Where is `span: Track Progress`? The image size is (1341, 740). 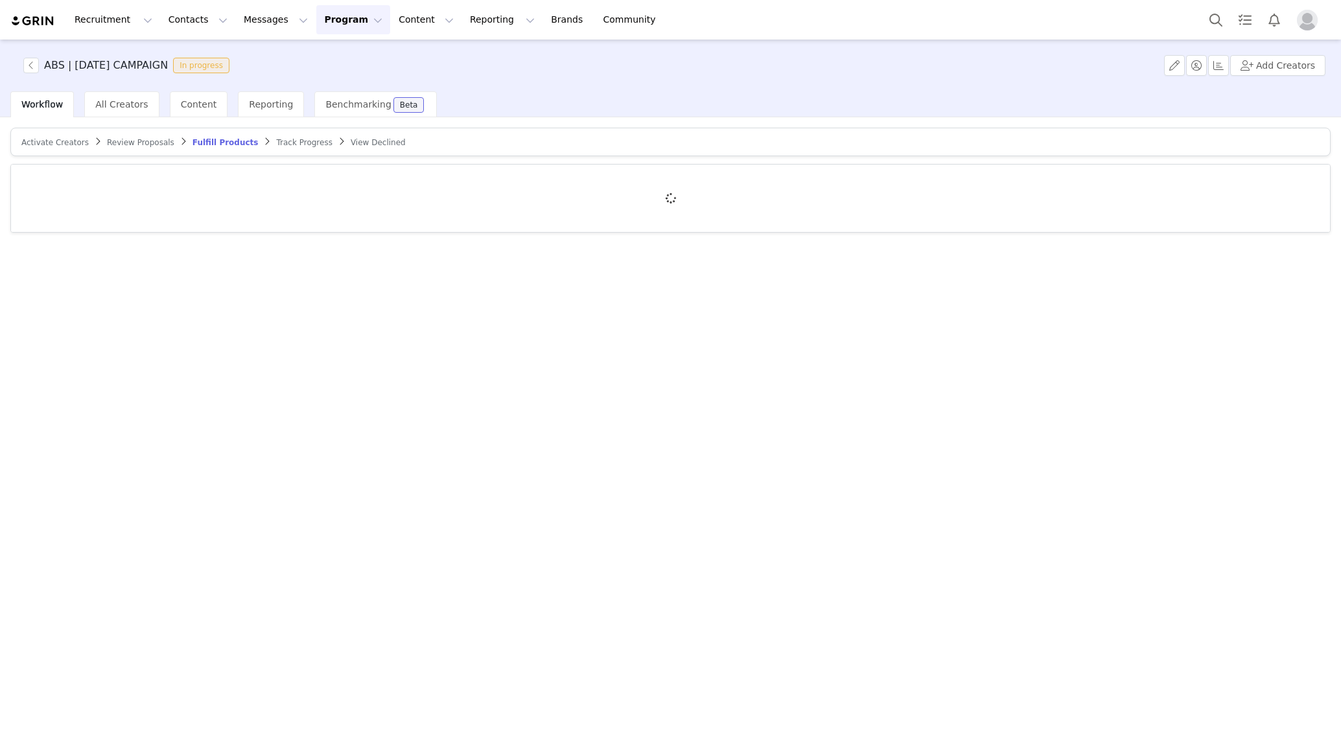 span: Track Progress is located at coordinates (304, 143).